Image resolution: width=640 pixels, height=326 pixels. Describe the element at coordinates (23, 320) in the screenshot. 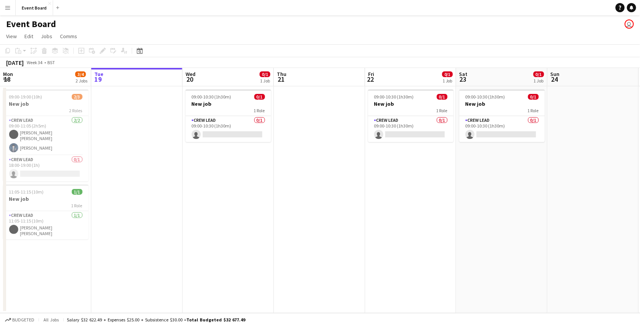

I see `span: Budgeted` at that location.